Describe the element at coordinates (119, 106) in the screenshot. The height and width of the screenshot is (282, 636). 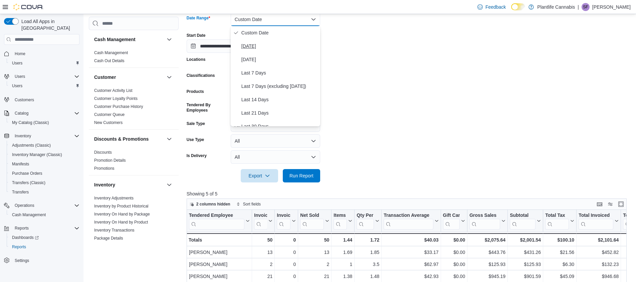
I see `span: Customer Purchase History` at that location.